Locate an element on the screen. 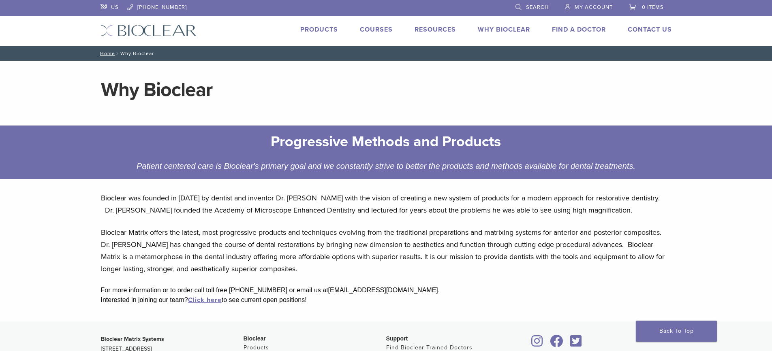 Image resolution: width=772 pixels, height=351 pixels. a: Find Bioclear Trained Doctors is located at coordinates (429, 348).